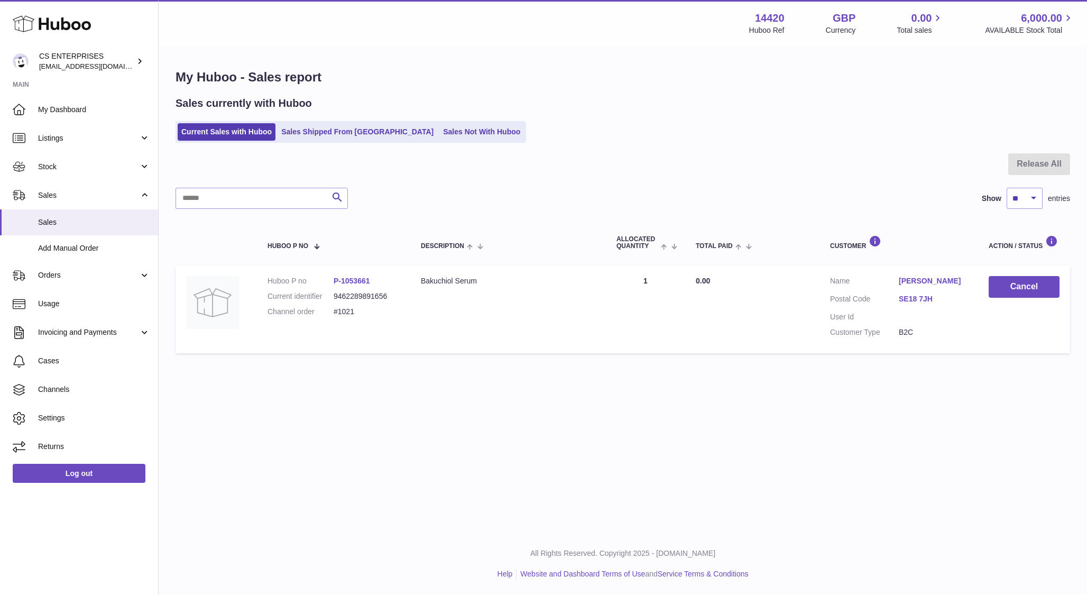 The height and width of the screenshot is (595, 1087). What do you see at coordinates (288, 246) in the screenshot?
I see `span: Huboo P no` at bounding box center [288, 246].